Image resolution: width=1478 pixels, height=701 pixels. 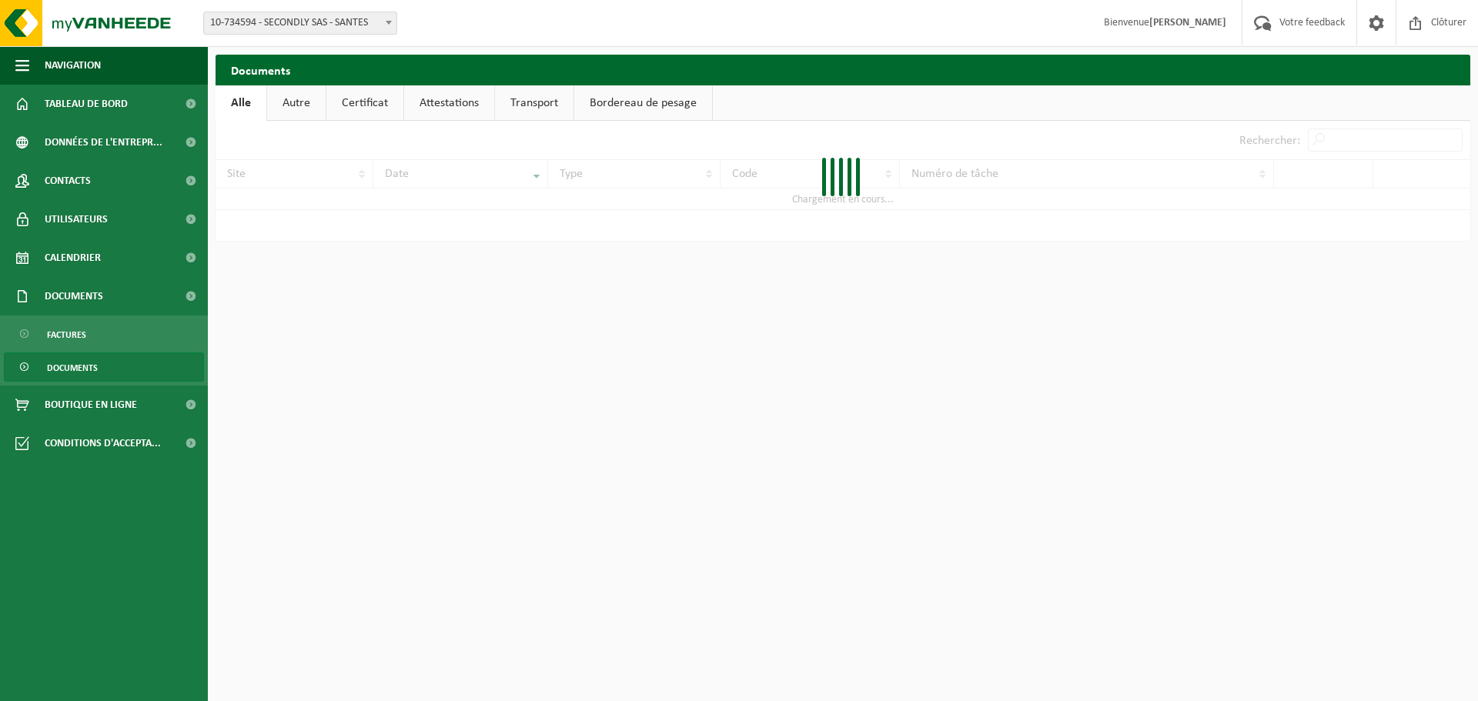 What do you see at coordinates (300, 23) in the screenshot?
I see `span: 10-734594 - SECONDLY SAS - SANTES` at bounding box center [300, 23].